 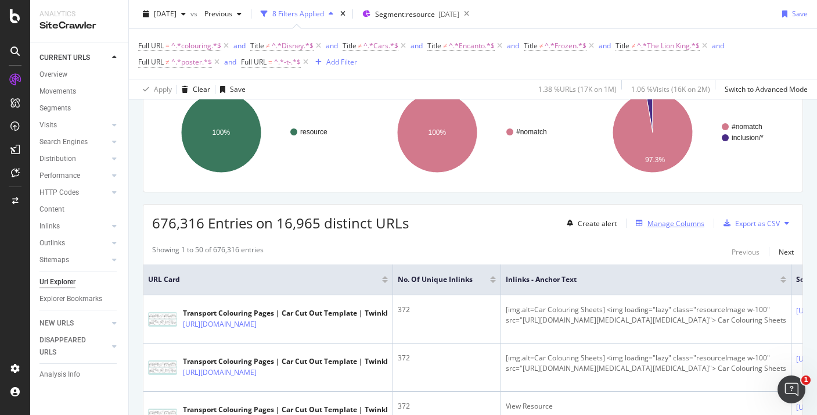 I want to click on div: Apply, so click(x=163, y=89).